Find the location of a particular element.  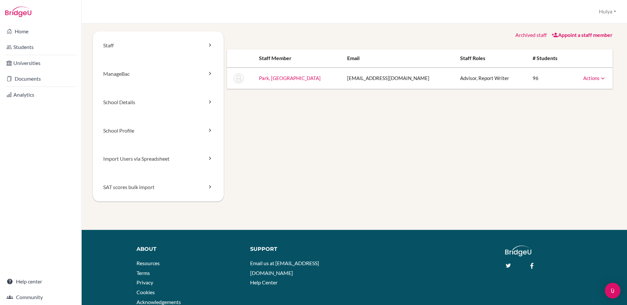

a: School Details is located at coordinates (158, 102).